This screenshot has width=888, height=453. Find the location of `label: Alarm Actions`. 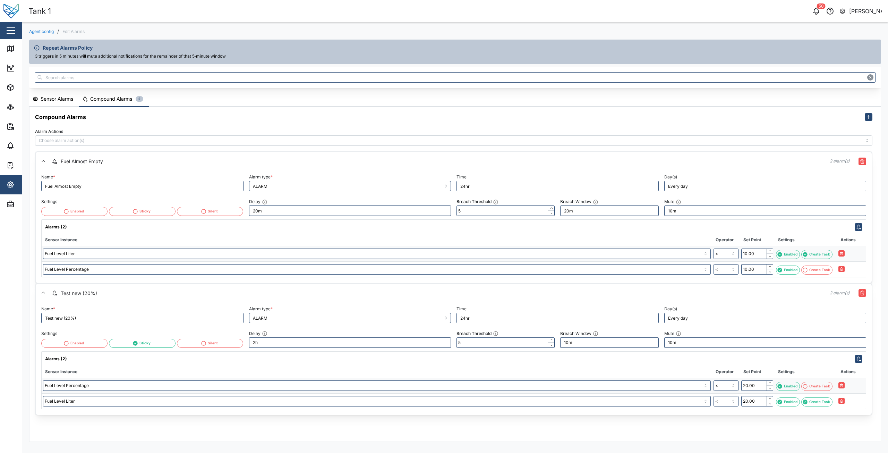

label: Alarm Actions is located at coordinates (49, 131).